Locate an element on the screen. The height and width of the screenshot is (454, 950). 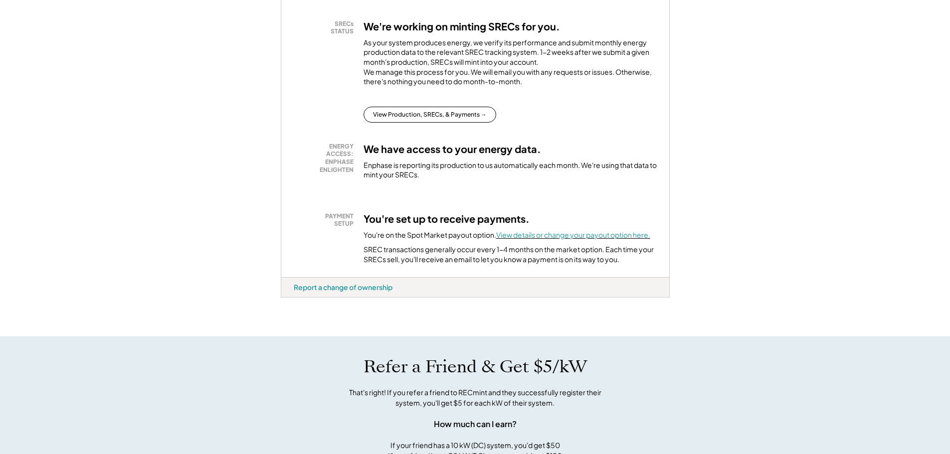
button: View Production, SRECs, & Payments → is located at coordinates (430, 115).